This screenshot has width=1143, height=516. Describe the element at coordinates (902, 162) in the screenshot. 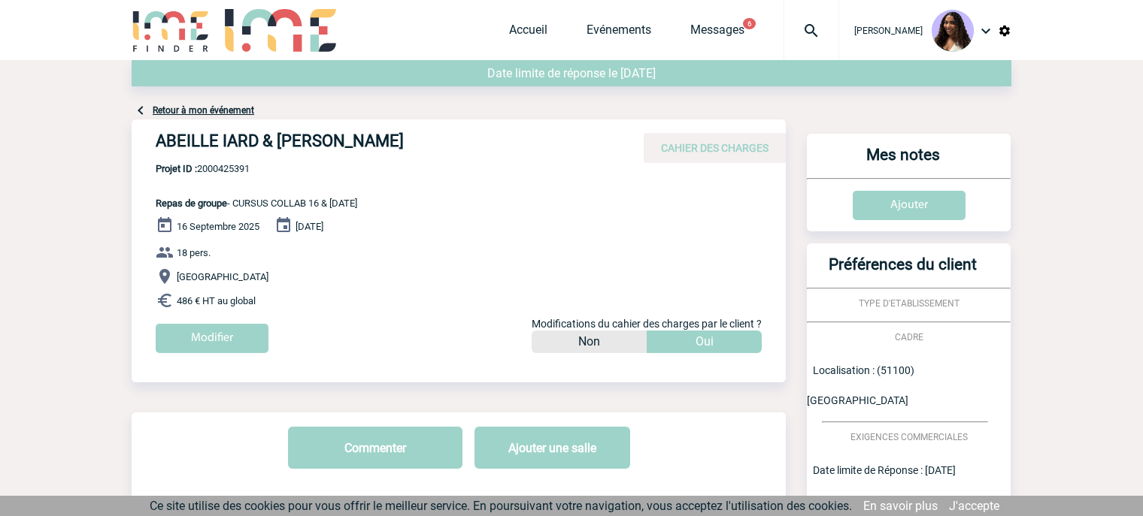

I see `h3: Mes notes` at that location.